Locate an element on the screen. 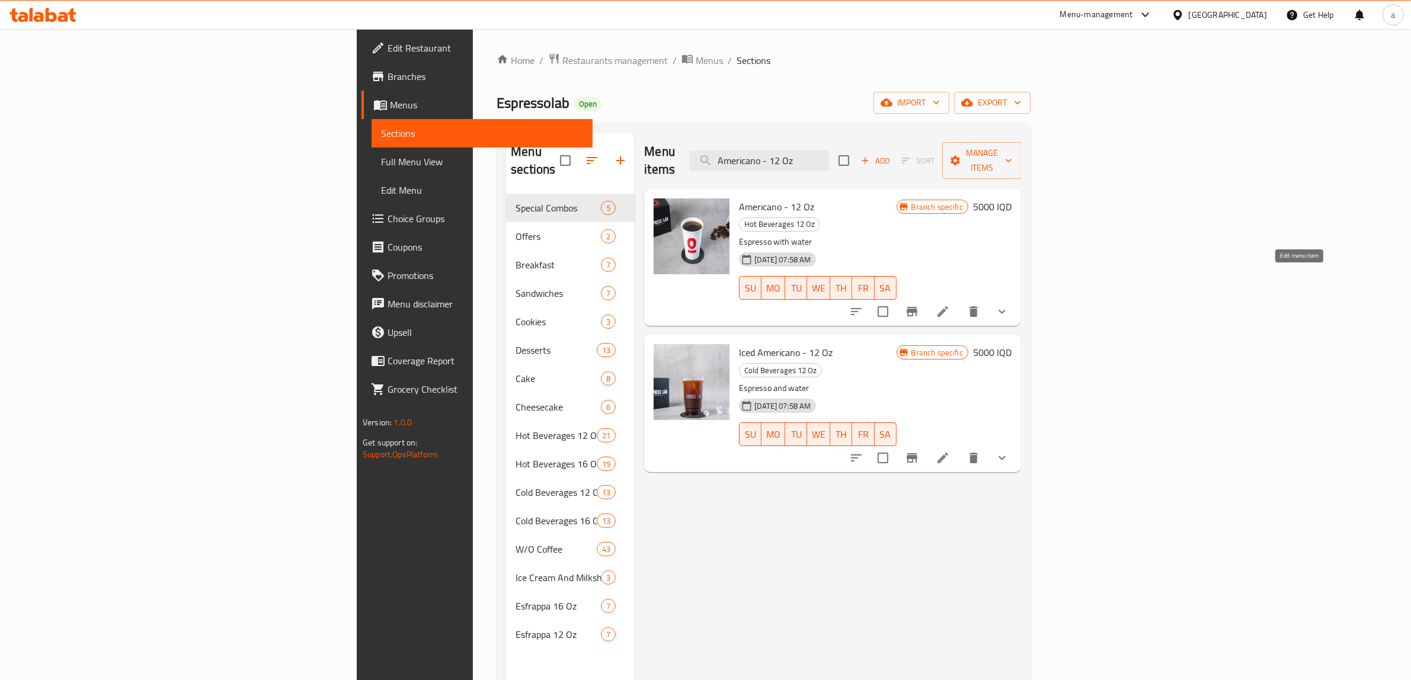 The image size is (1411, 680). span: Select section first is located at coordinates (918, 161).